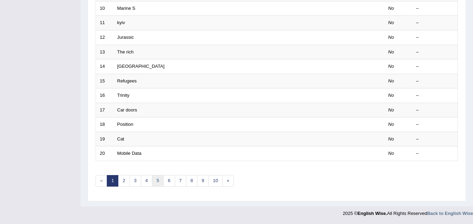 The image size is (473, 224). Describe the element at coordinates (203, 181) in the screenshot. I see `a: 9` at that location.